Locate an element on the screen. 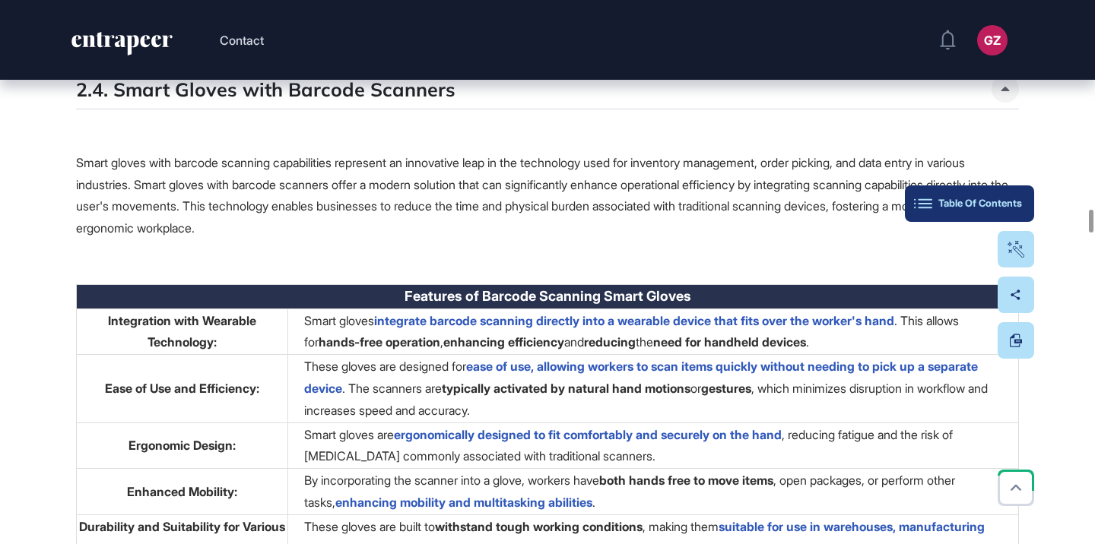 The height and width of the screenshot is (544, 1095). strong: Integration with Wearable Technology: is located at coordinates (182, 331).